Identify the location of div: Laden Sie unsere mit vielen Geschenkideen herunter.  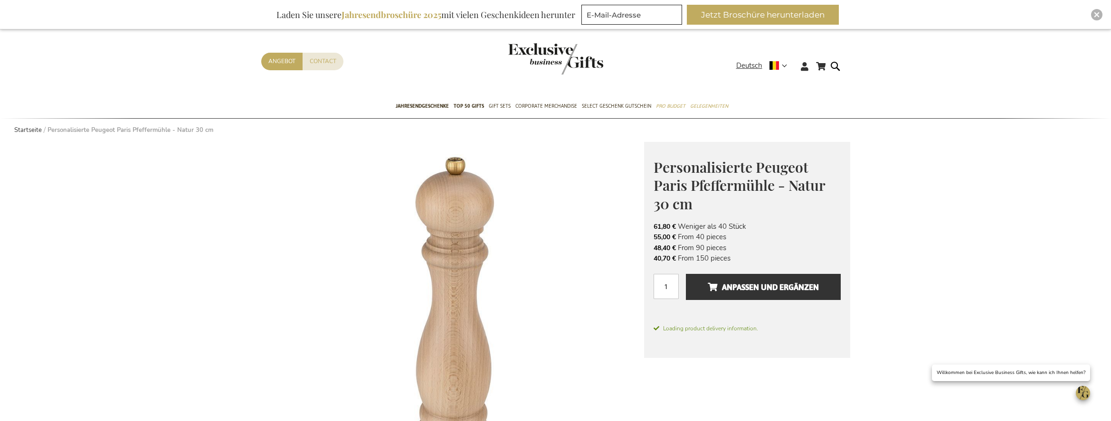
(425, 15).